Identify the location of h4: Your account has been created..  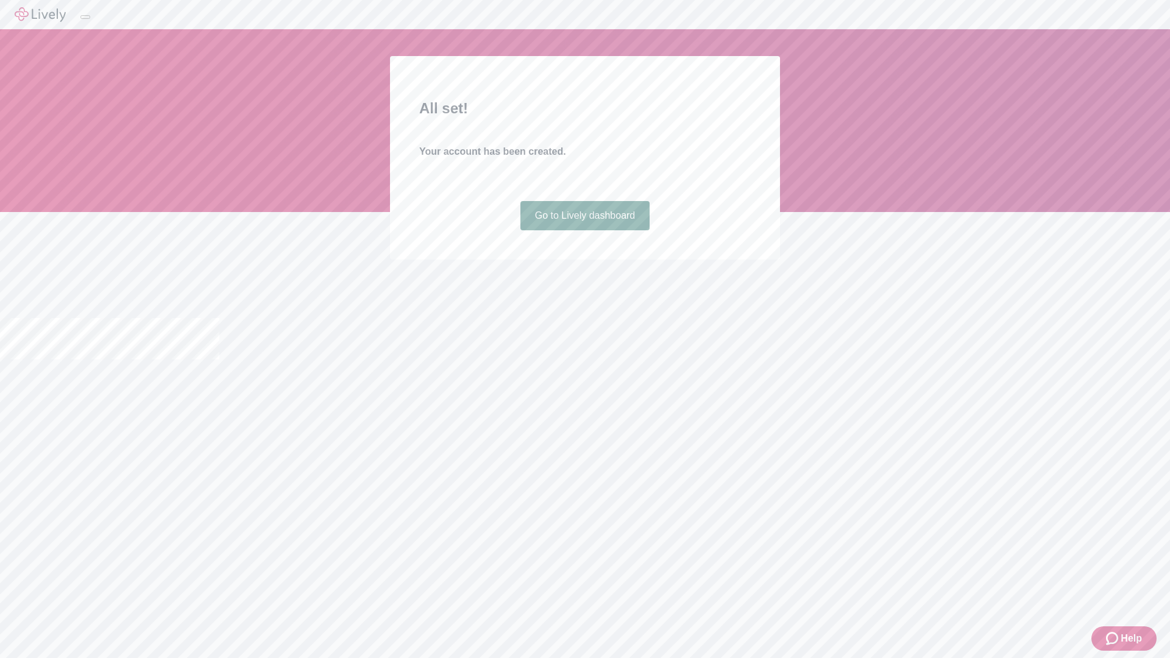
(585, 152).